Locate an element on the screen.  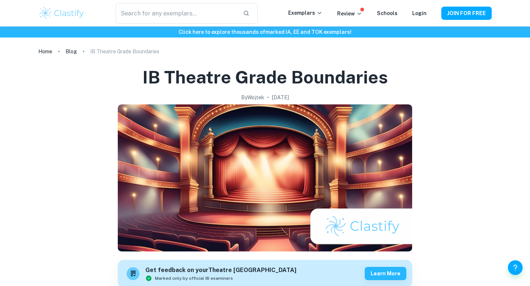
button: JOIN FOR FREE is located at coordinates (466, 13).